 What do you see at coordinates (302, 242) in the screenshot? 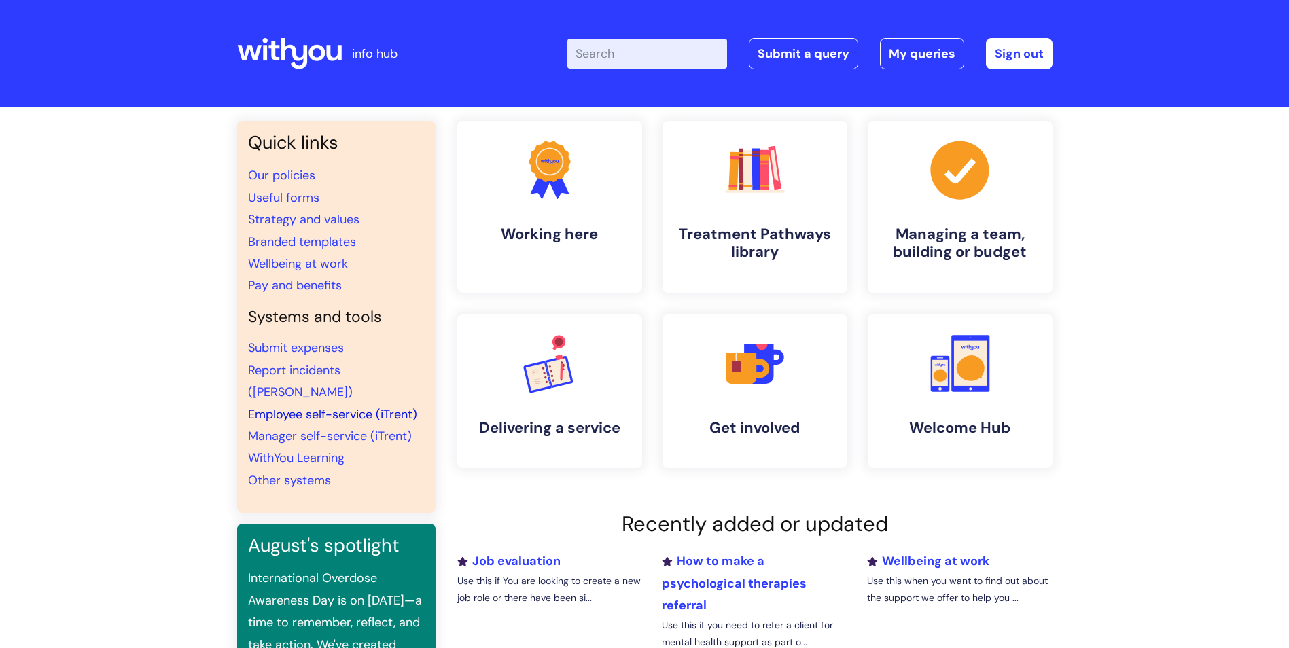
I see `a: Branded templates` at bounding box center [302, 242].